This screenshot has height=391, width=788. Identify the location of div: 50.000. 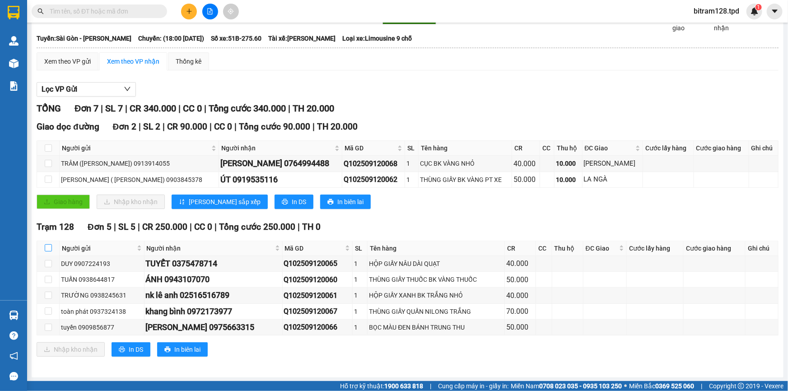
(526, 179).